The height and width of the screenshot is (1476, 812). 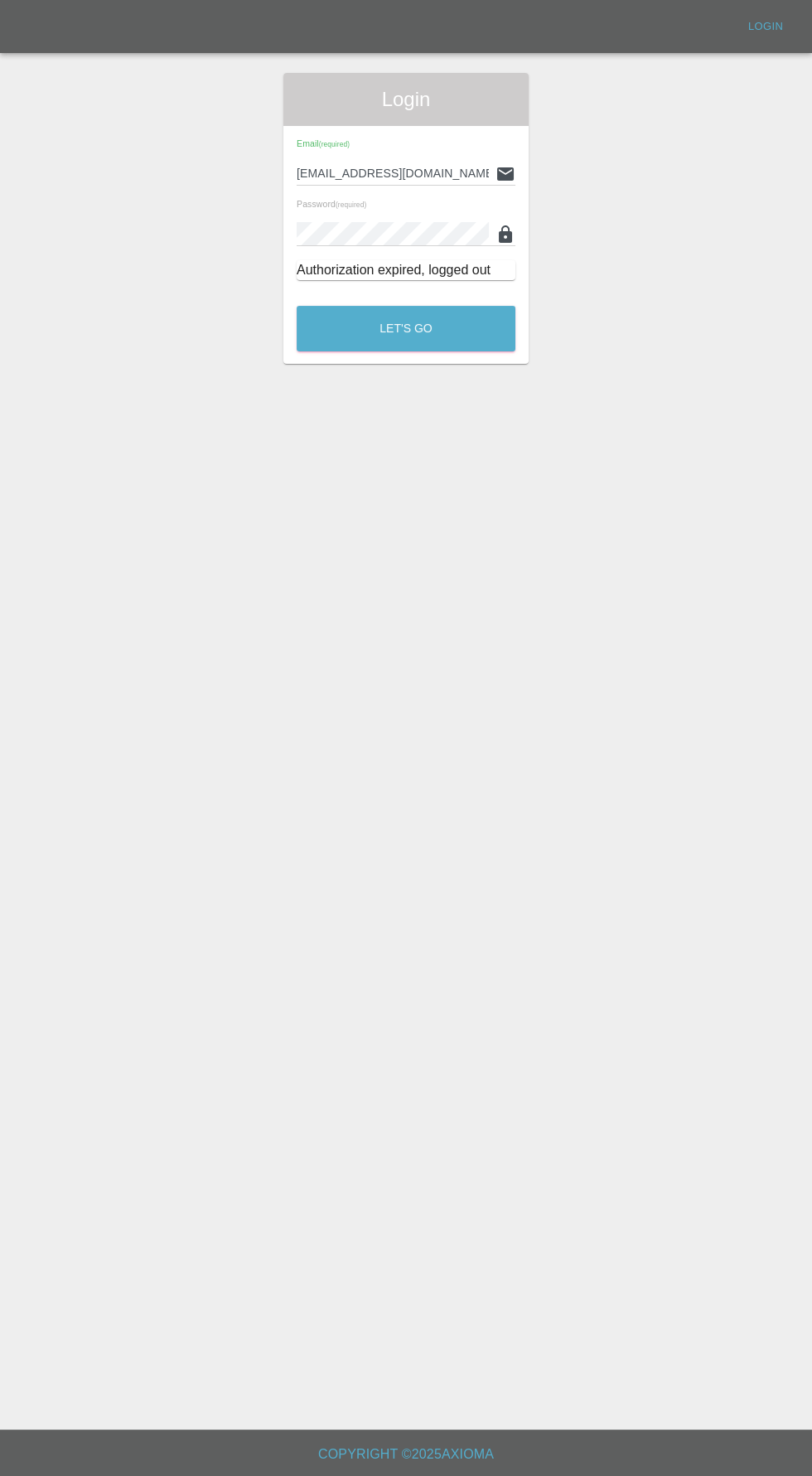 What do you see at coordinates (406, 1455) in the screenshot?
I see `h6: Copyright © 2025 Axioma` at bounding box center [406, 1455].